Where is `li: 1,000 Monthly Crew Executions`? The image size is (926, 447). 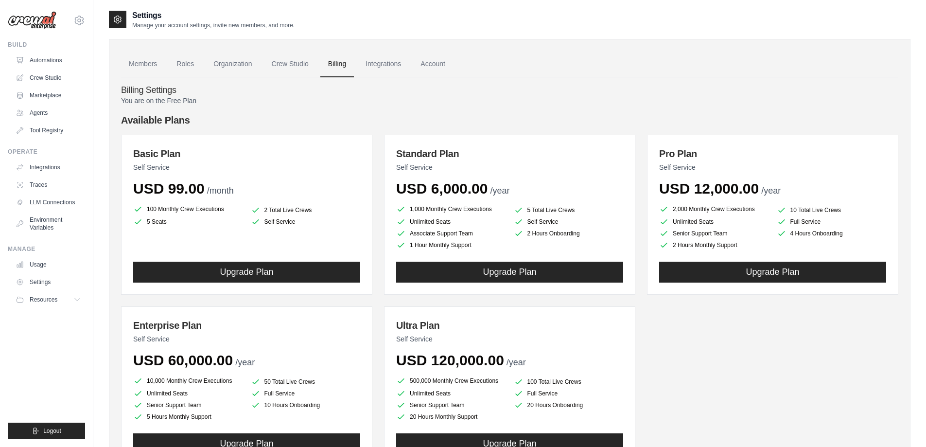
li: 1,000 Monthly Crew Executions is located at coordinates (451, 209).